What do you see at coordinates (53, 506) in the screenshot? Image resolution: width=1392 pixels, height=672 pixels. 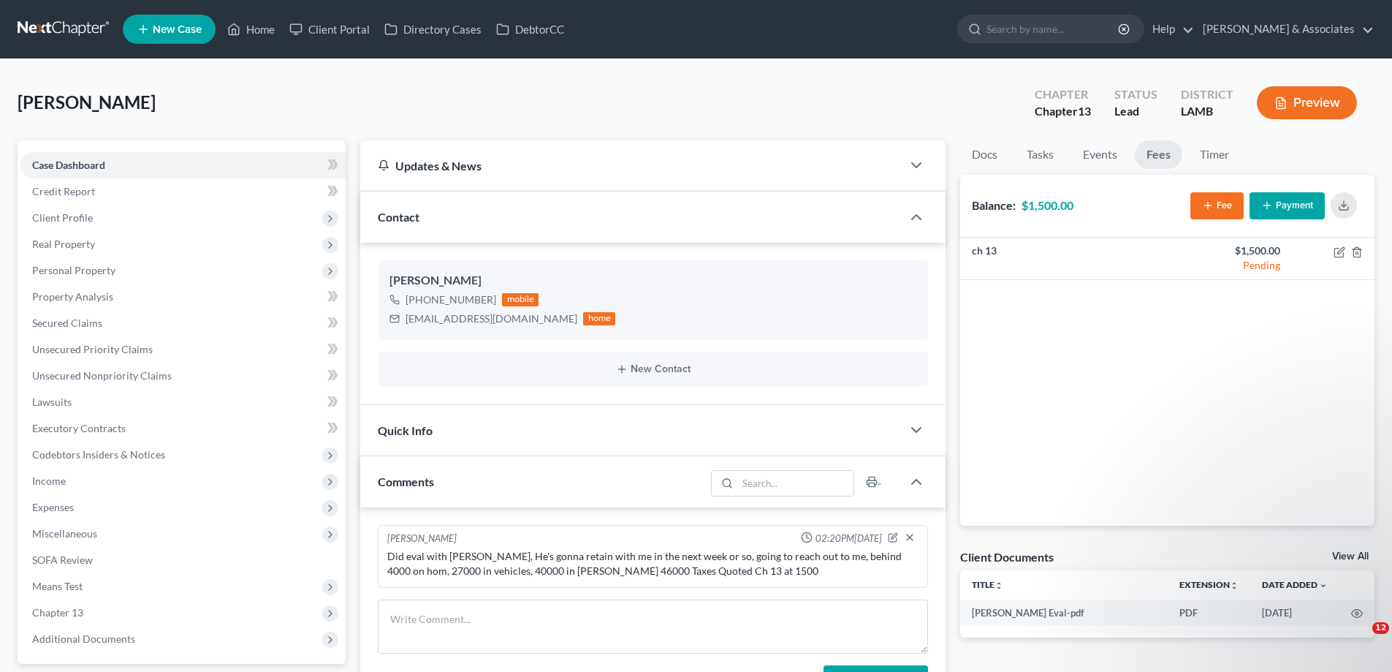 I see `span: Expenses` at bounding box center [53, 506].